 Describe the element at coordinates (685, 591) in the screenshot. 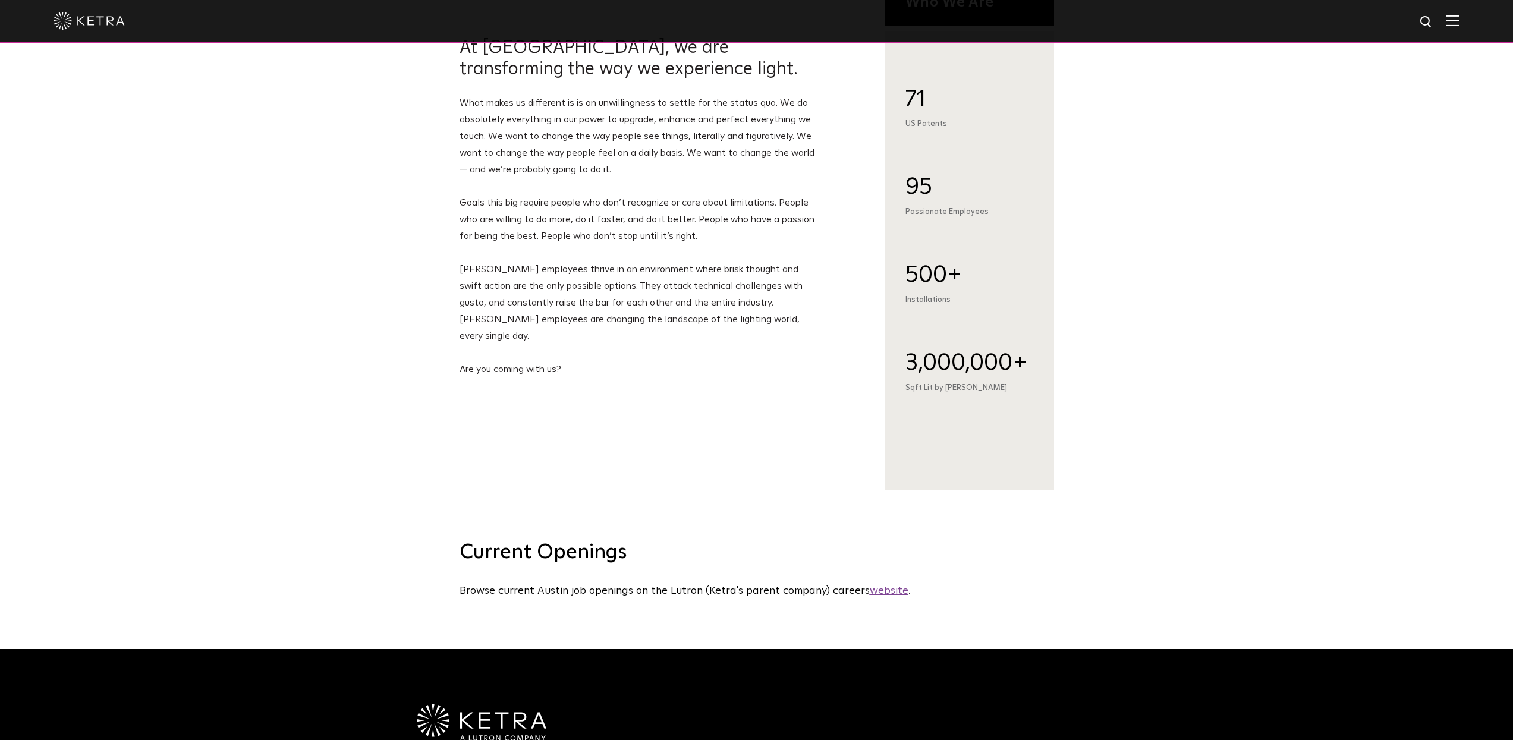

I see `span: Browse current Austin job openings on the Lutron (Ketra's parent company) careers .` at that location.